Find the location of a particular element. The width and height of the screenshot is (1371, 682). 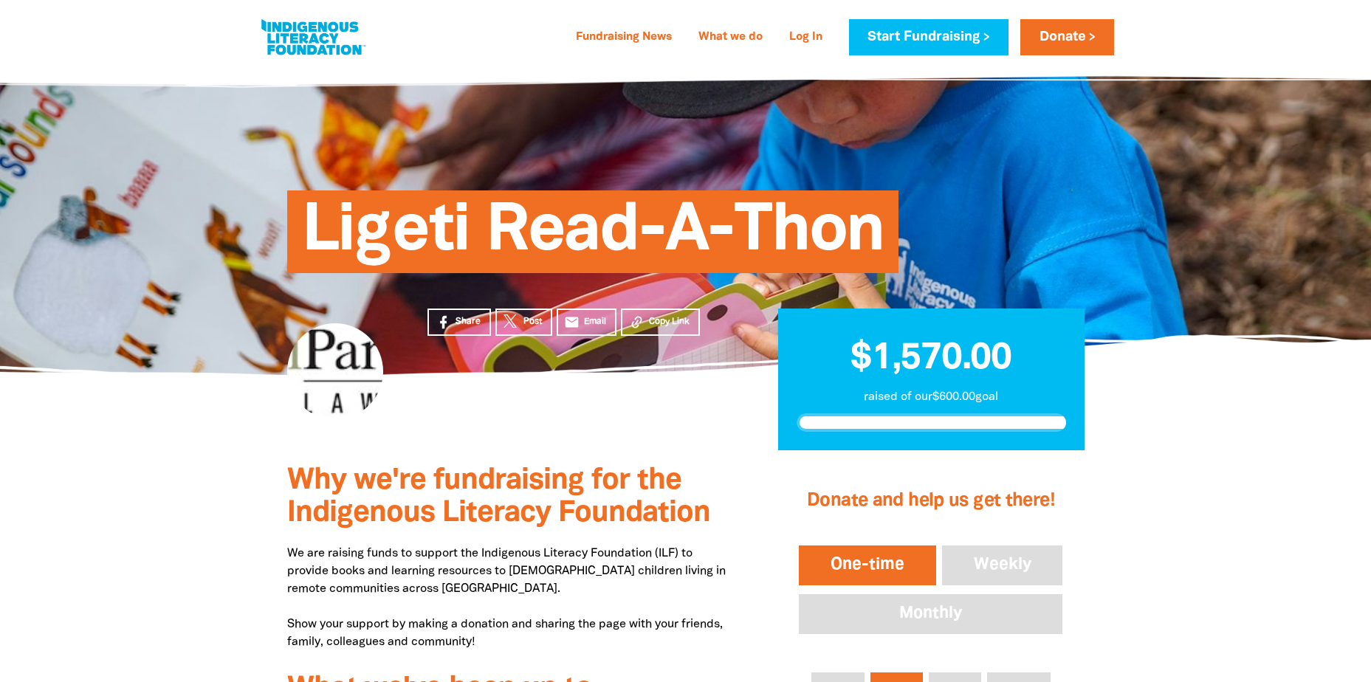

a: Share is located at coordinates (459, 322).